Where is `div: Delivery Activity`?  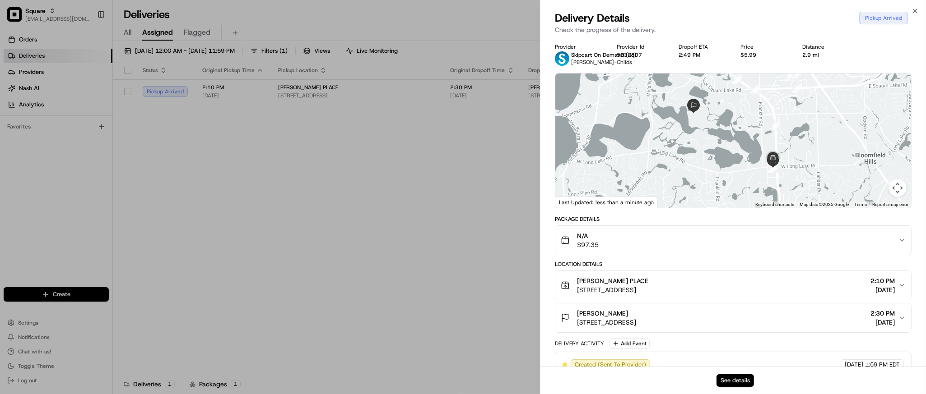 div: Delivery Activity is located at coordinates (579, 344).